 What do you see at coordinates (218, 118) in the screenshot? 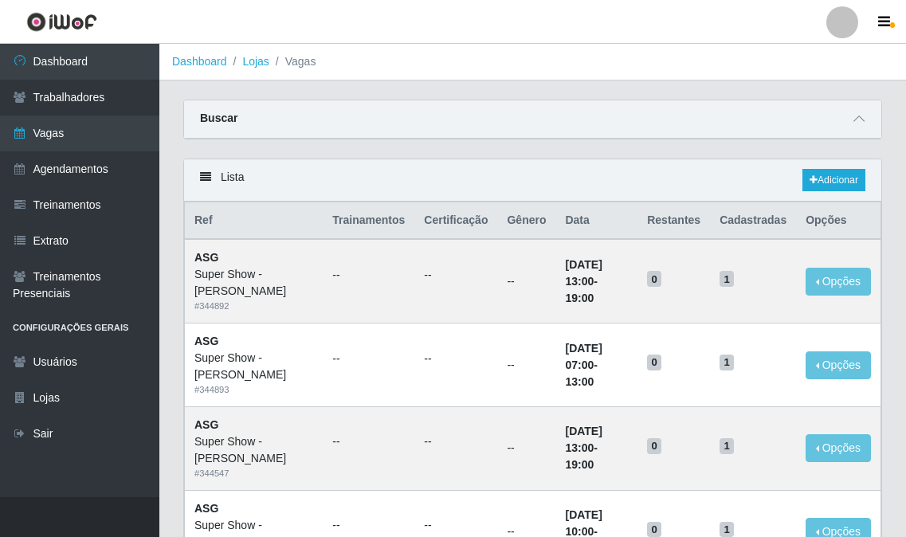
I see `strong: Buscar` at bounding box center [218, 118].